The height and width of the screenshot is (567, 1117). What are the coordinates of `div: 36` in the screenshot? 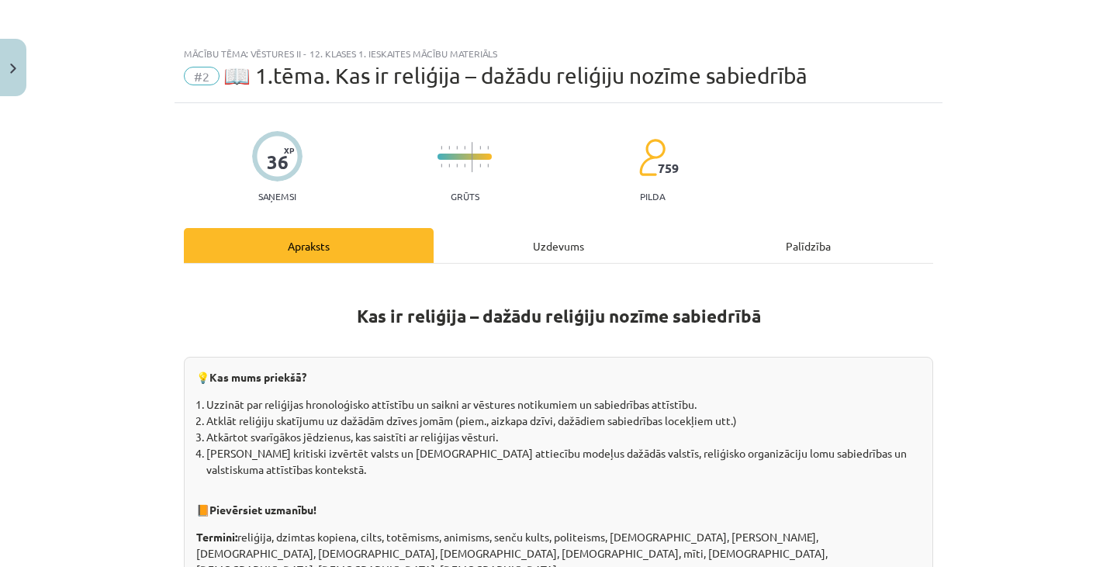 It's located at (278, 162).